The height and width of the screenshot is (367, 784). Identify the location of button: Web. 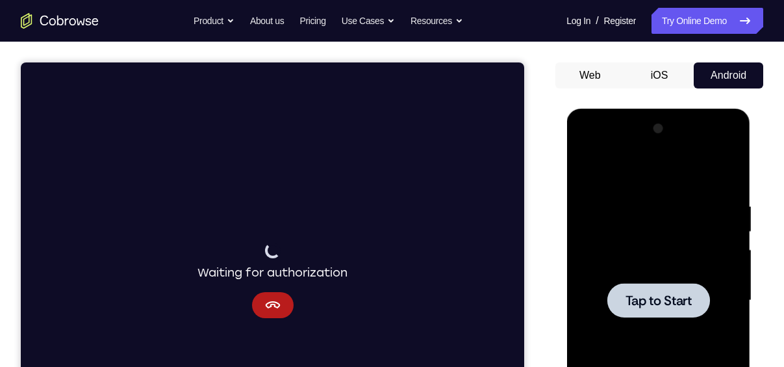
(590, 75).